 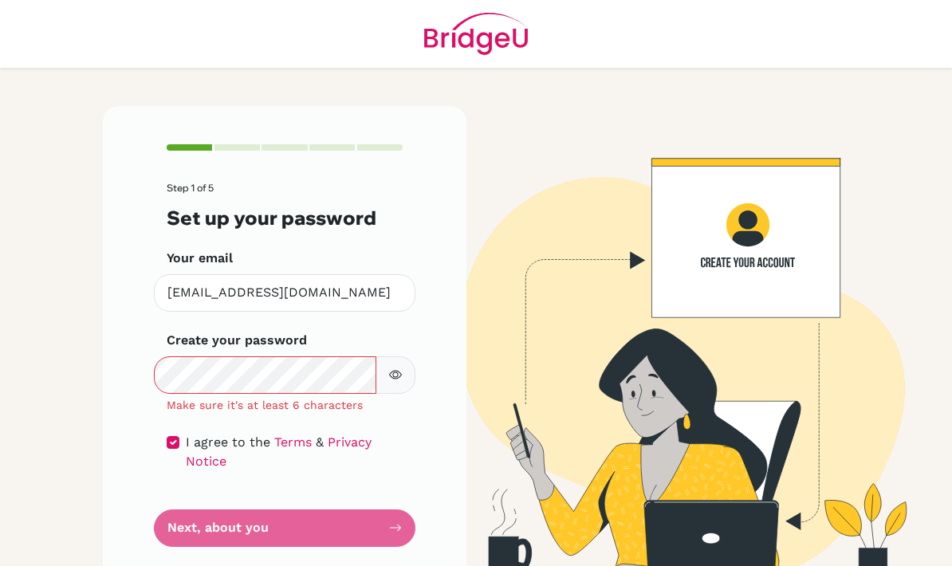 What do you see at coordinates (293, 442) in the screenshot?
I see `a: Terms` at bounding box center [293, 442].